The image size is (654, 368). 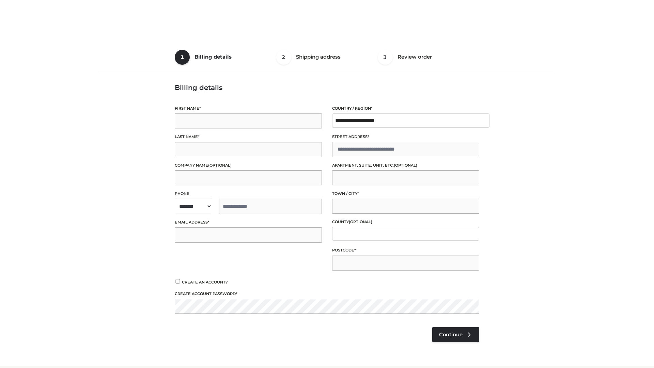 What do you see at coordinates (248, 222) in the screenshot?
I see `label: Email address` at bounding box center [248, 222].